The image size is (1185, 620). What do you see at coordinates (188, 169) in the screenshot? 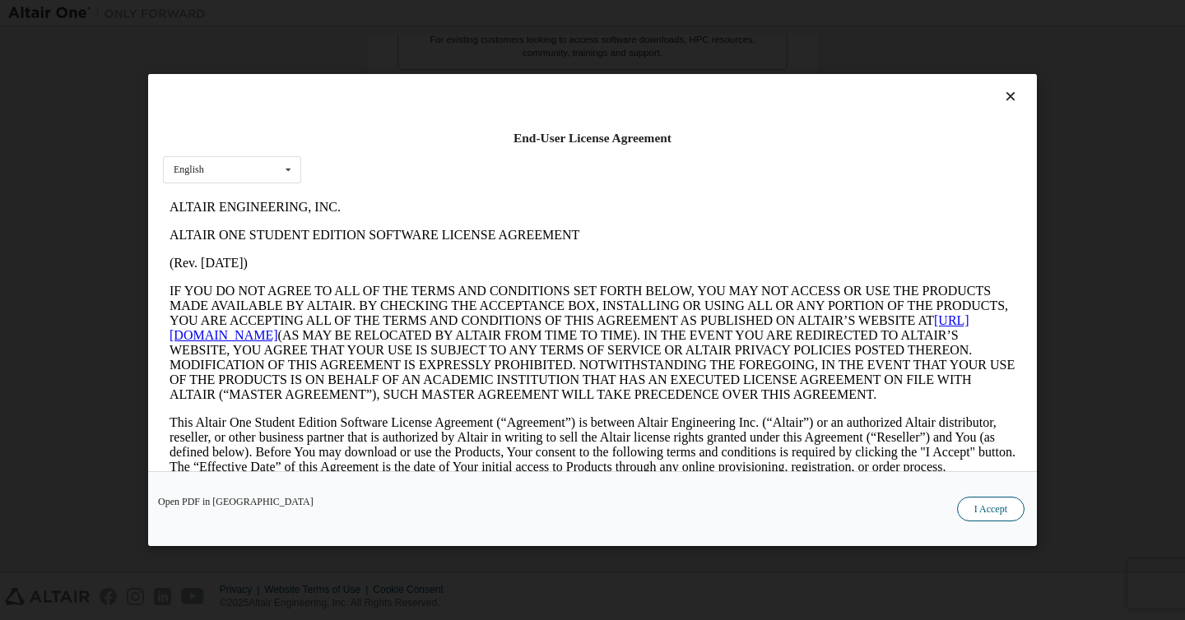
I see `div: English` at bounding box center [188, 169].